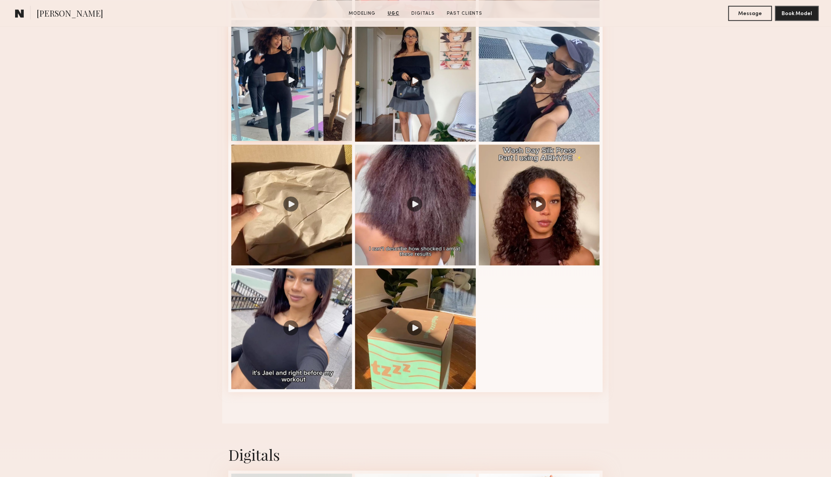  Describe the element at coordinates (362, 14) in the screenshot. I see `a: Modeling` at that location.